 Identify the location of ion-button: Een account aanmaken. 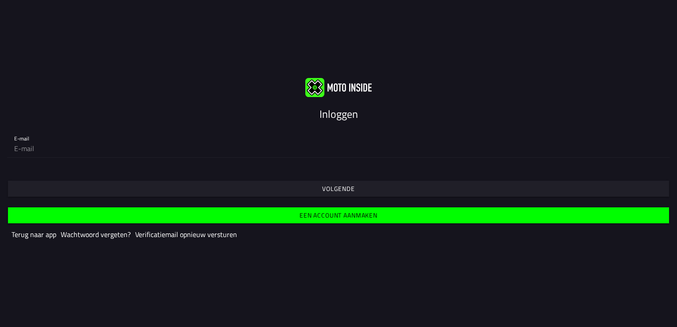
(339, 215).